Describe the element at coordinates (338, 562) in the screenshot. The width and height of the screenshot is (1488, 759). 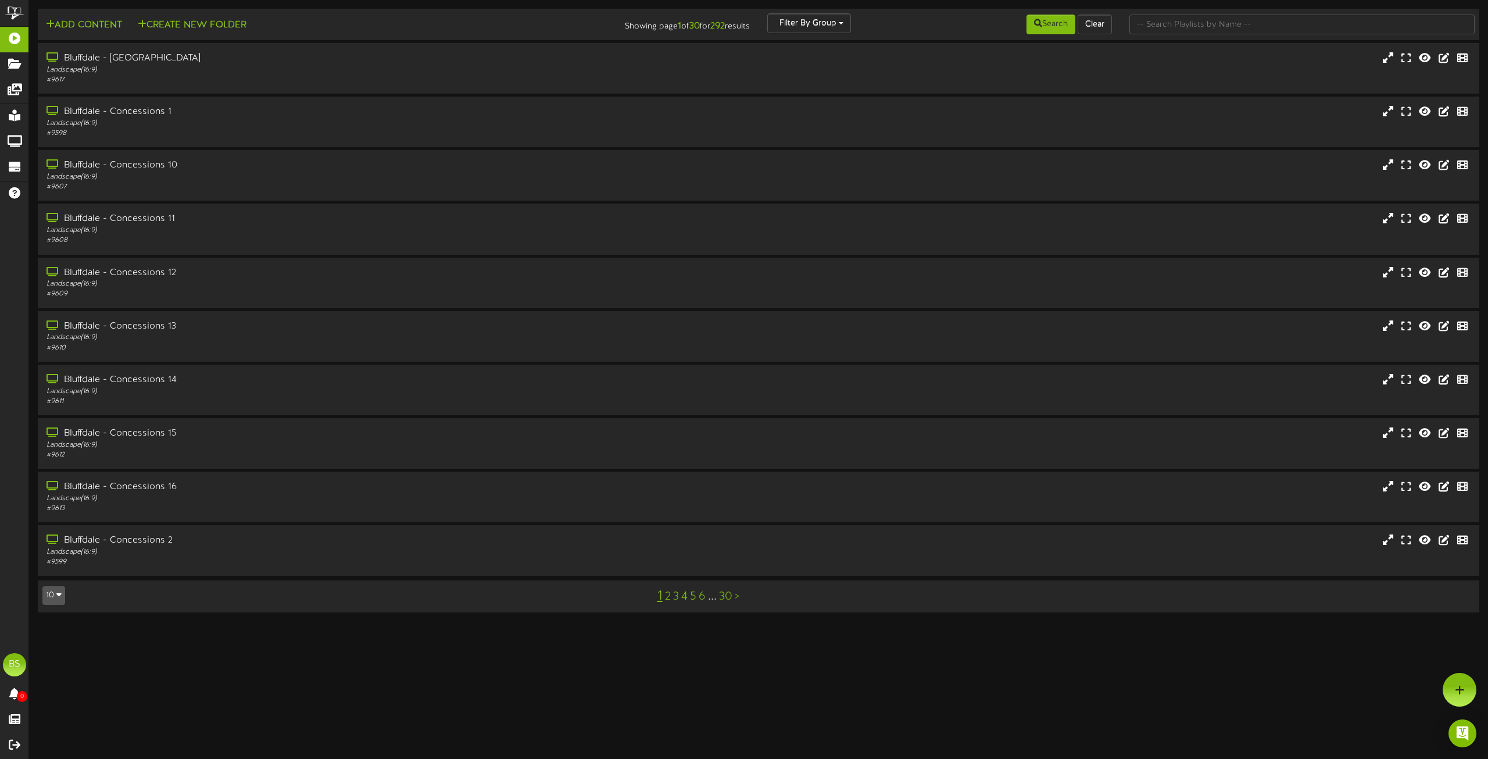
I see `div: # 9599` at that location.